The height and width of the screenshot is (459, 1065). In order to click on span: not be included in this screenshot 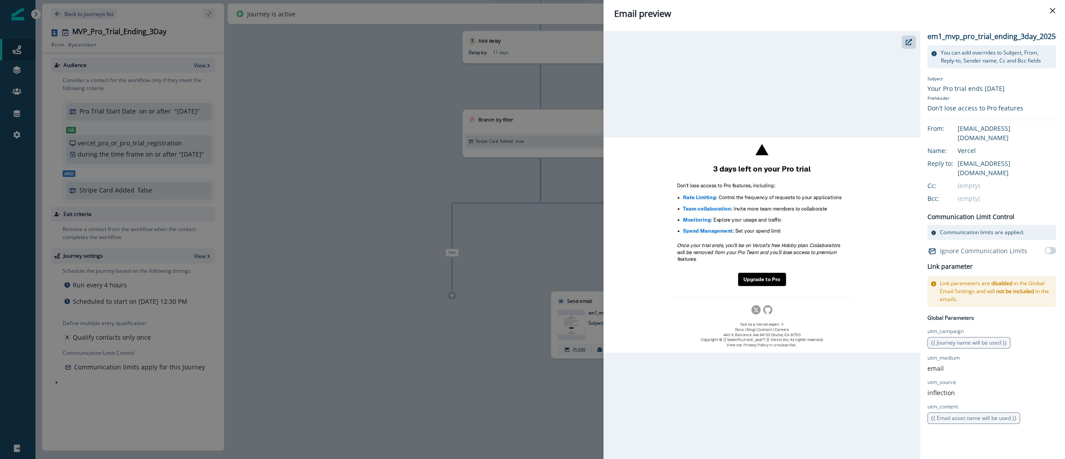, I will do `click(1015, 291)`.